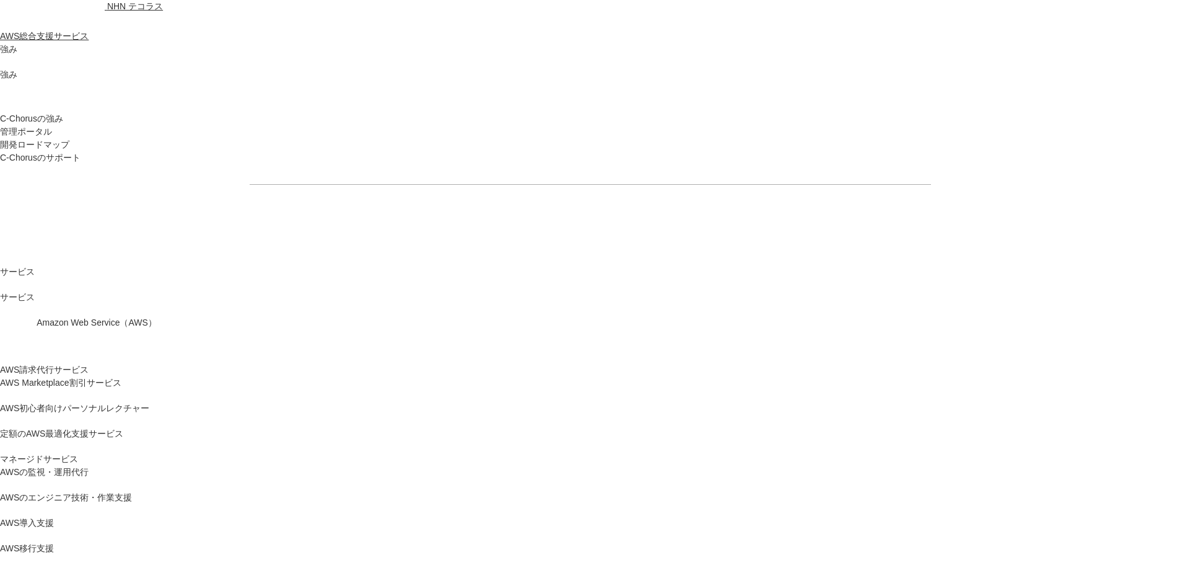 This screenshot has width=1180, height=565. What do you see at coordinates (1143, 33) in the screenshot?
I see `span: お問い合わせ` at bounding box center [1143, 33].